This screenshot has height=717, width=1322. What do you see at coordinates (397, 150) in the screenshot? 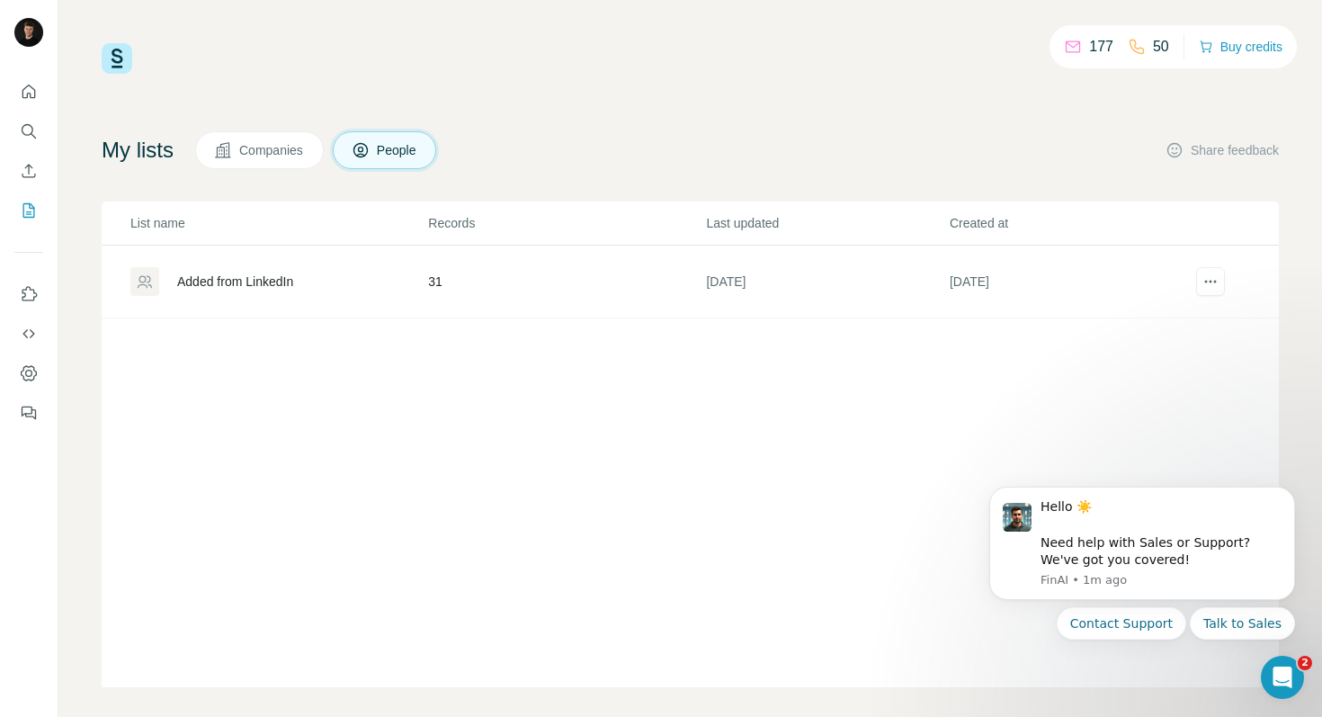
I see `span: People` at bounding box center [397, 150].